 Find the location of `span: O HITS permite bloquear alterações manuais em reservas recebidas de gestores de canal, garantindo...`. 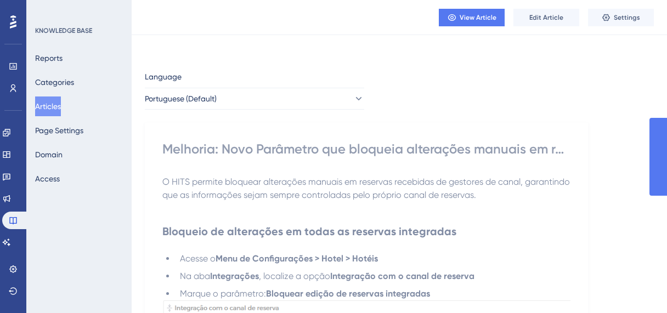

span: O HITS permite bloquear alterações manuais em reservas recebidas de gestores de canal, garantindo... is located at coordinates (367, 188).